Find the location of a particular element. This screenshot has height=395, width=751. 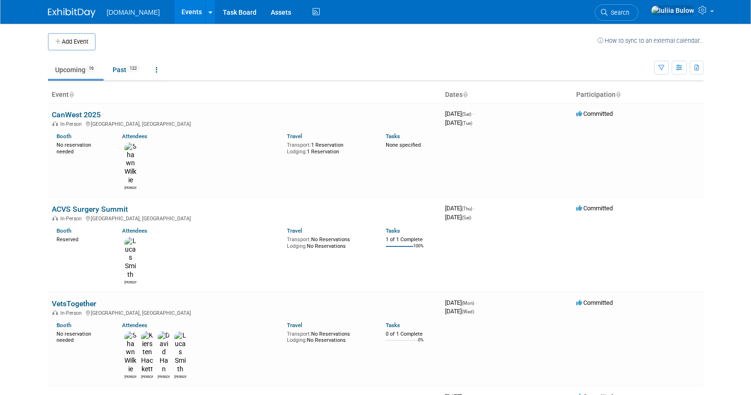

td: 100% is located at coordinates (418, 250).